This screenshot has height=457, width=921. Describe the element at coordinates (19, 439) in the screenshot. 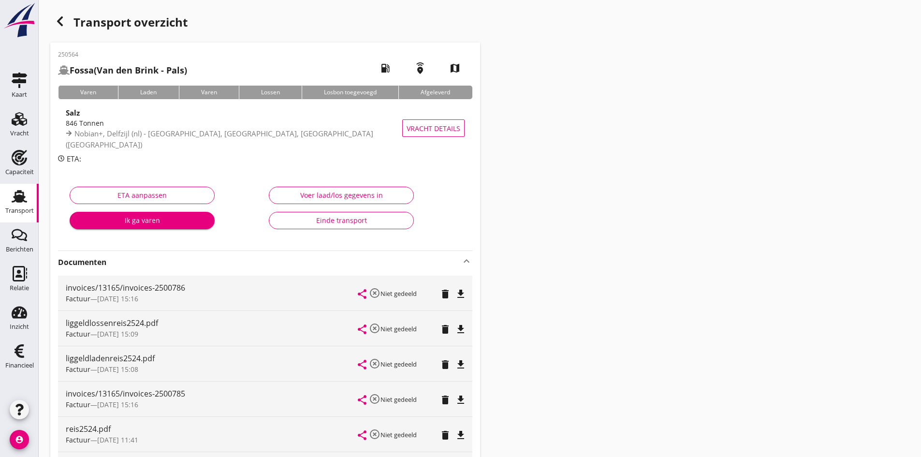

I see `i: account_circle` at that location.